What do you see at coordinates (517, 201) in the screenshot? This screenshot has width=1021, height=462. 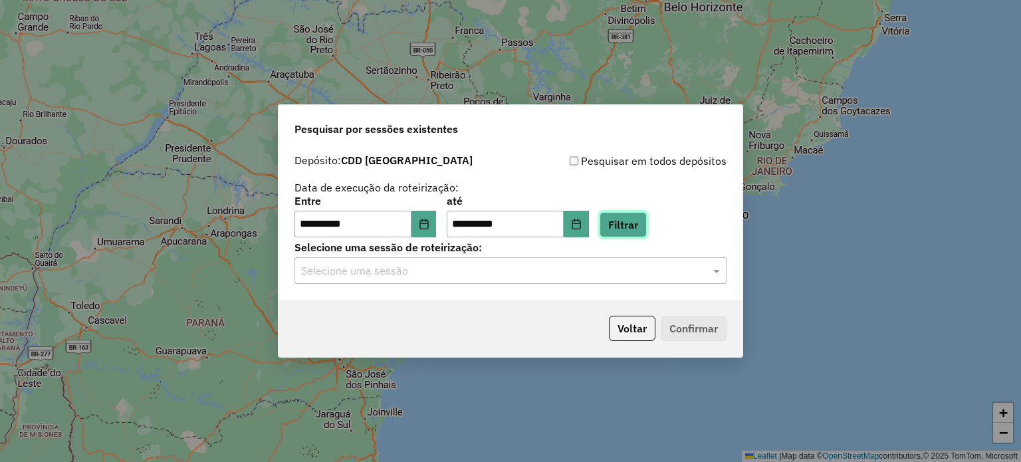 I see `label: até` at bounding box center [517, 201].